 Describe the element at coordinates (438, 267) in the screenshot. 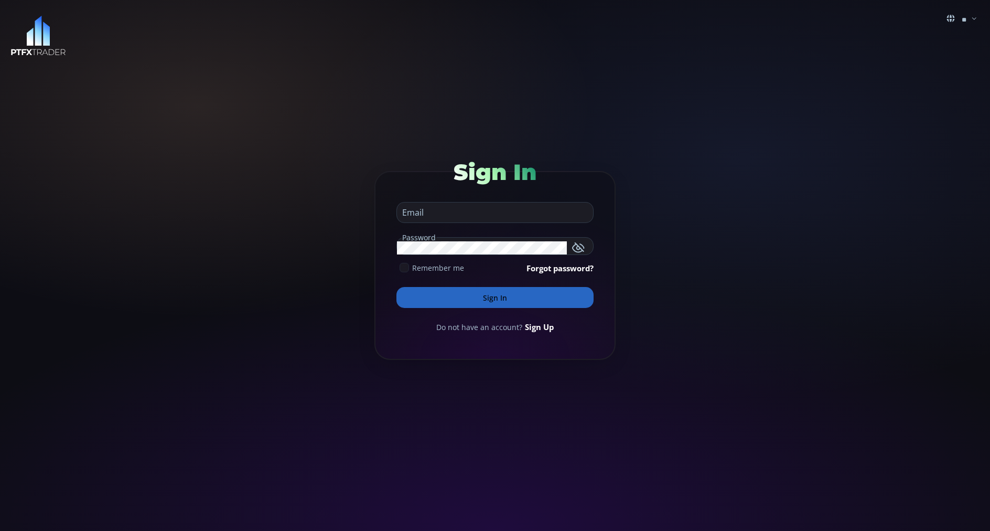

I see `span: Remember me` at that location.